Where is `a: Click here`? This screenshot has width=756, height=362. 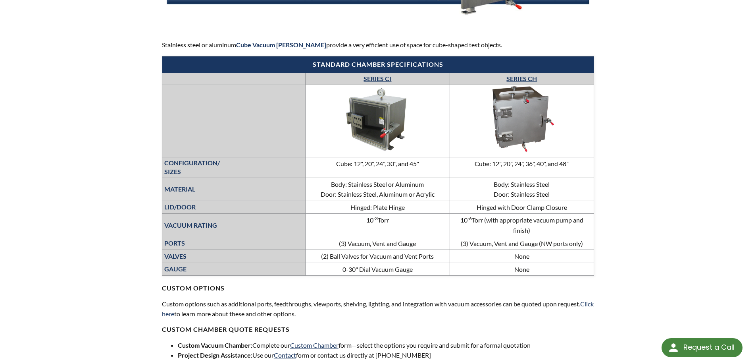
a: Click here is located at coordinates (378, 308).